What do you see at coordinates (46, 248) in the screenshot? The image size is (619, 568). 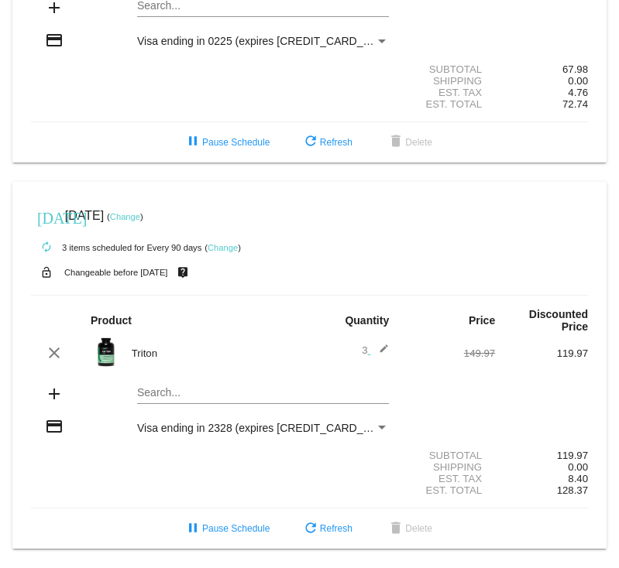 I see `mat-icon: autorenew` at bounding box center [46, 248].